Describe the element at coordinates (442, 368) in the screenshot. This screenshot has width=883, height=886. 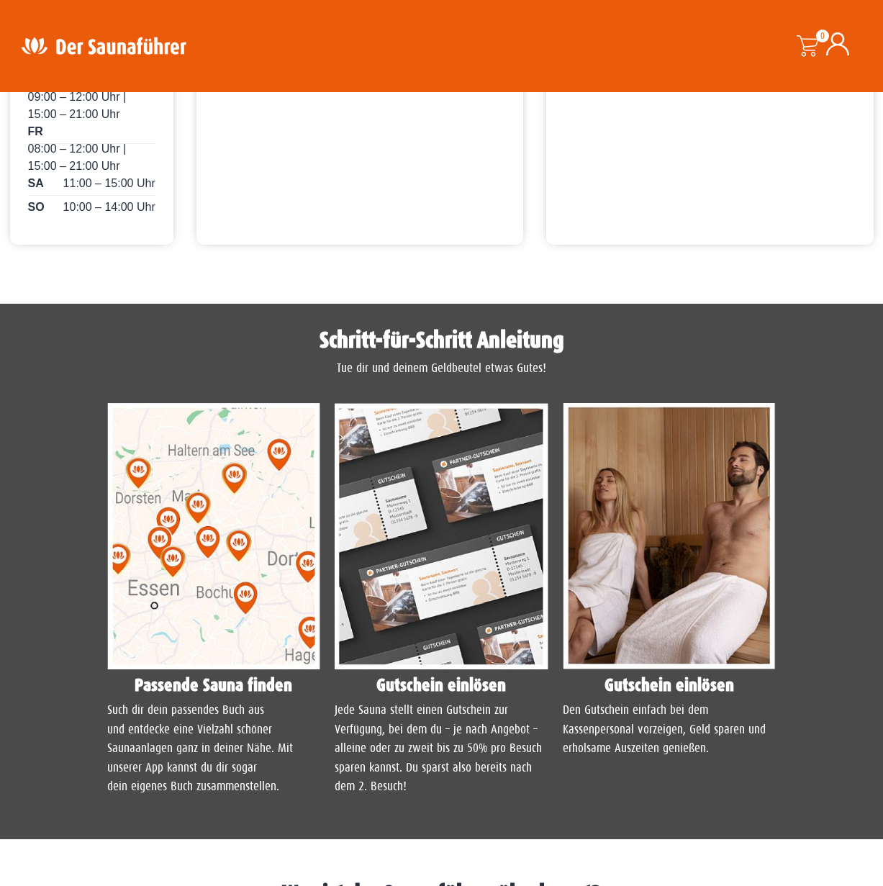
I see `p: Tue dir und deinem Geldbeutel etwas Gutes!` at that location.